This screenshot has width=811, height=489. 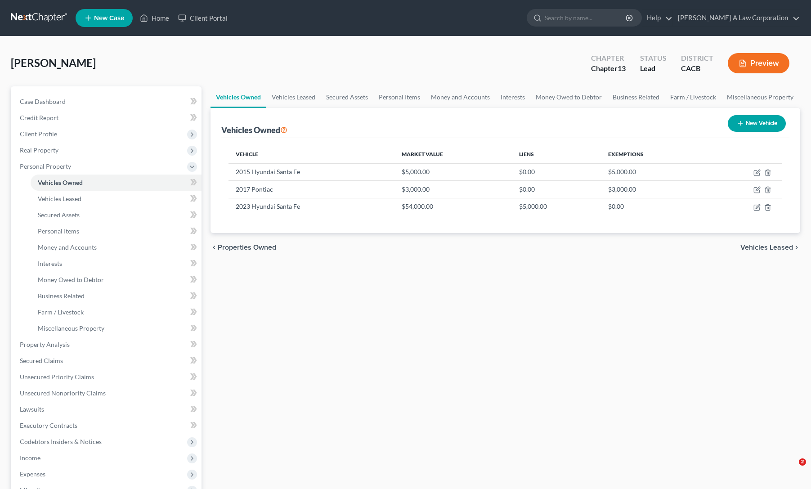 What do you see at coordinates (557, 154) in the screenshot?
I see `th: Liens` at bounding box center [557, 154].